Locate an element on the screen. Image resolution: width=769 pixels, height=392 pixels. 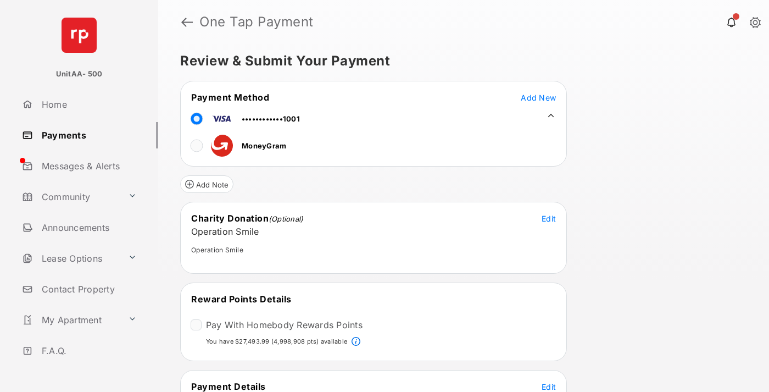
span: Add New is located at coordinates (538, 97).